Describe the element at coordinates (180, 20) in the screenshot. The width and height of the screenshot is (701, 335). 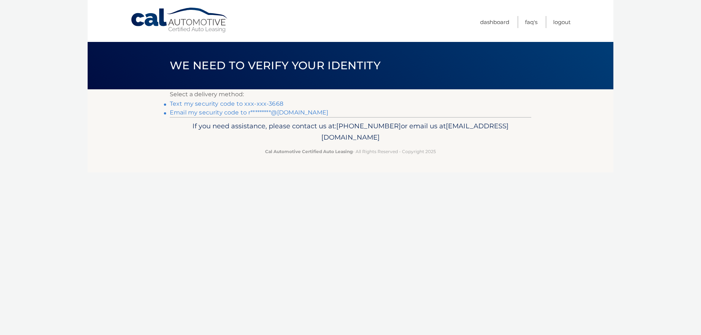
I see `a: Cal Automotive` at that location.